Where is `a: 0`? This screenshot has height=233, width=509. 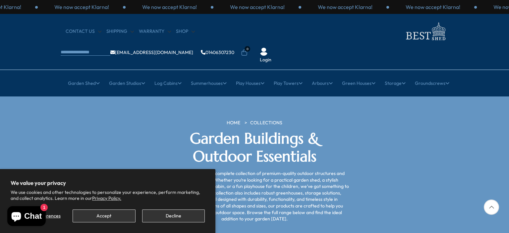
a: 0 is located at coordinates (244, 53).